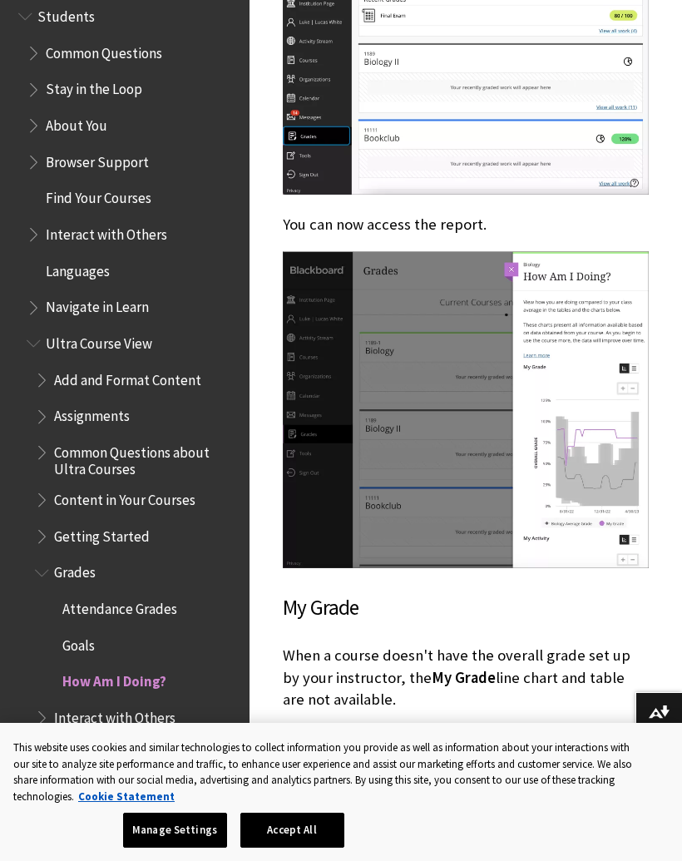 This screenshot has width=682, height=861. I want to click on span: Assignments, so click(91, 413).